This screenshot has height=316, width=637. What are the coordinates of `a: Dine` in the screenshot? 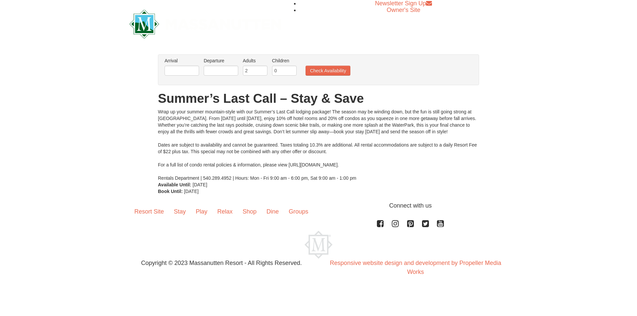 It's located at (272, 212).